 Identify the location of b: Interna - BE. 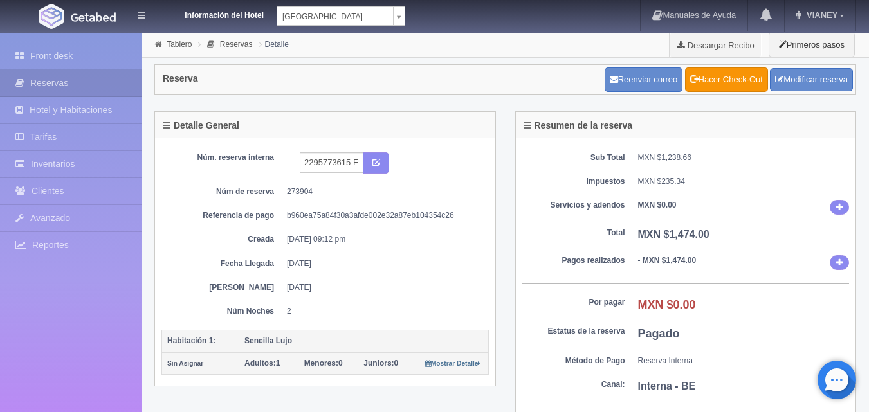
(667, 386).